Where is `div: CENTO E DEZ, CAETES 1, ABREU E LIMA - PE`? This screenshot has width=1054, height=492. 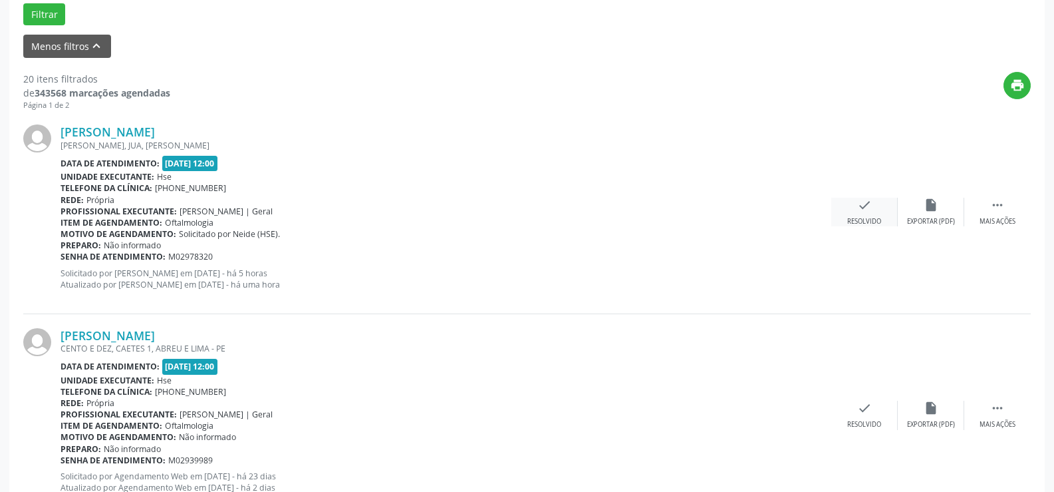
div: CENTO E DEZ, CAETES 1, ABREU E LIMA - PE is located at coordinates (446, 348).